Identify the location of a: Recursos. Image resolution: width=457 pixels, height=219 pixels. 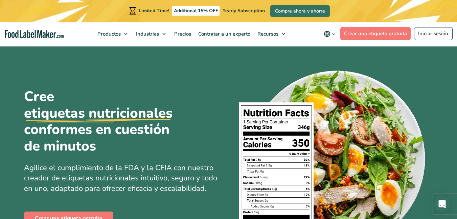
(272, 34).